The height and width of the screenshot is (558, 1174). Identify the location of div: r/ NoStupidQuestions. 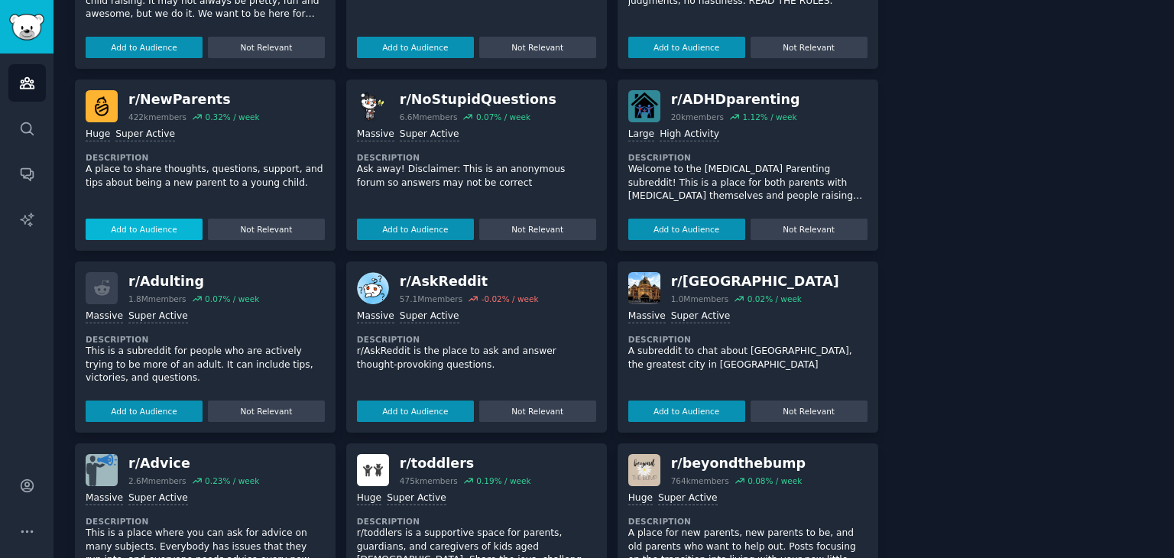
(478, 99).